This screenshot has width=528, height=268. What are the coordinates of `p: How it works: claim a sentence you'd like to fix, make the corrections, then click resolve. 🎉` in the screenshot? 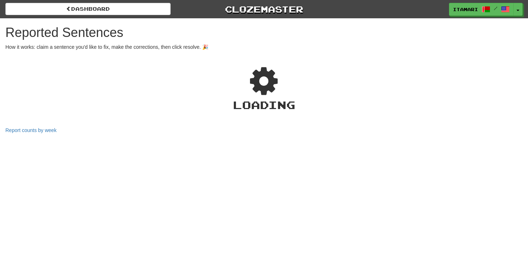 It's located at (264, 47).